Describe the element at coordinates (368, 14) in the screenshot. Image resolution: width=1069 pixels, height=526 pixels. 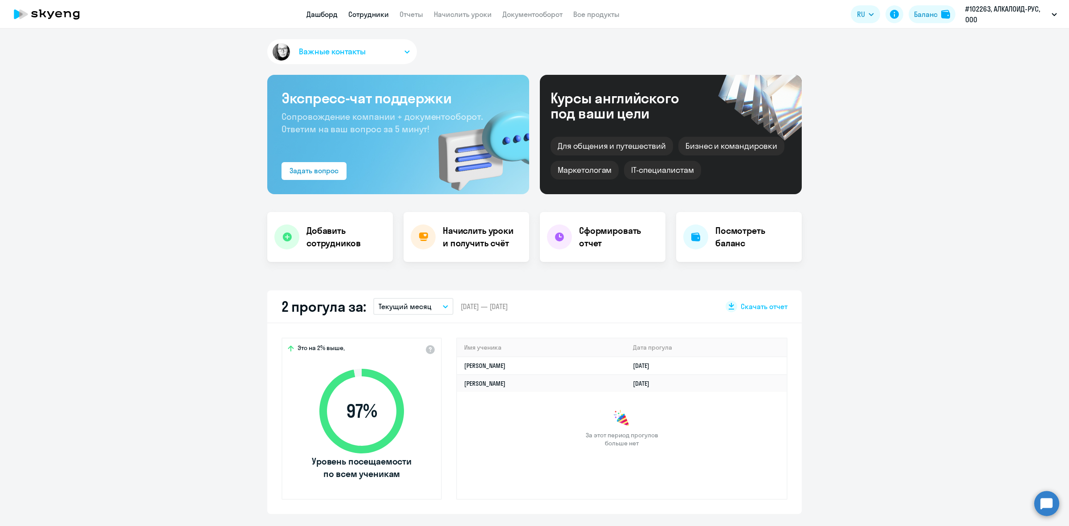
I see `a: Сотрудники` at that location.